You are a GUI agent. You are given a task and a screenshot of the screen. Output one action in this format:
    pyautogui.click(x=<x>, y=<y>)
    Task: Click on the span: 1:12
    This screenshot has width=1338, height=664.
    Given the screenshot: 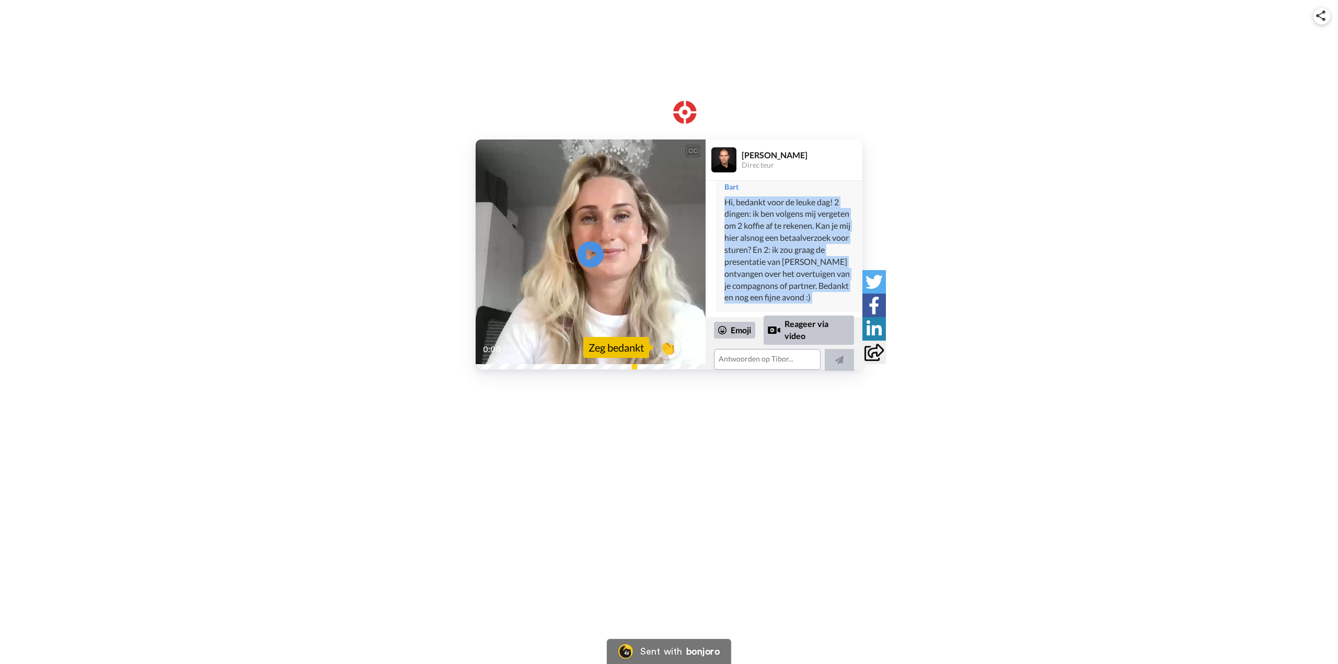 What is the action you would take?
    pyautogui.click(x=518, y=350)
    